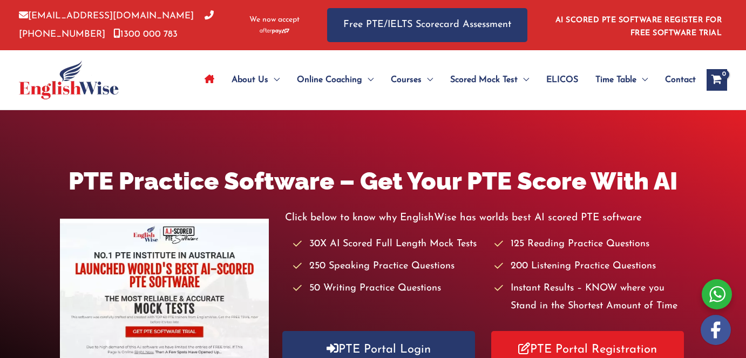 The height and width of the screenshot is (358, 746). I want to click on li: Instant Results – KNOW where you Stand in the Shortest Amount of Time, so click(590, 297).